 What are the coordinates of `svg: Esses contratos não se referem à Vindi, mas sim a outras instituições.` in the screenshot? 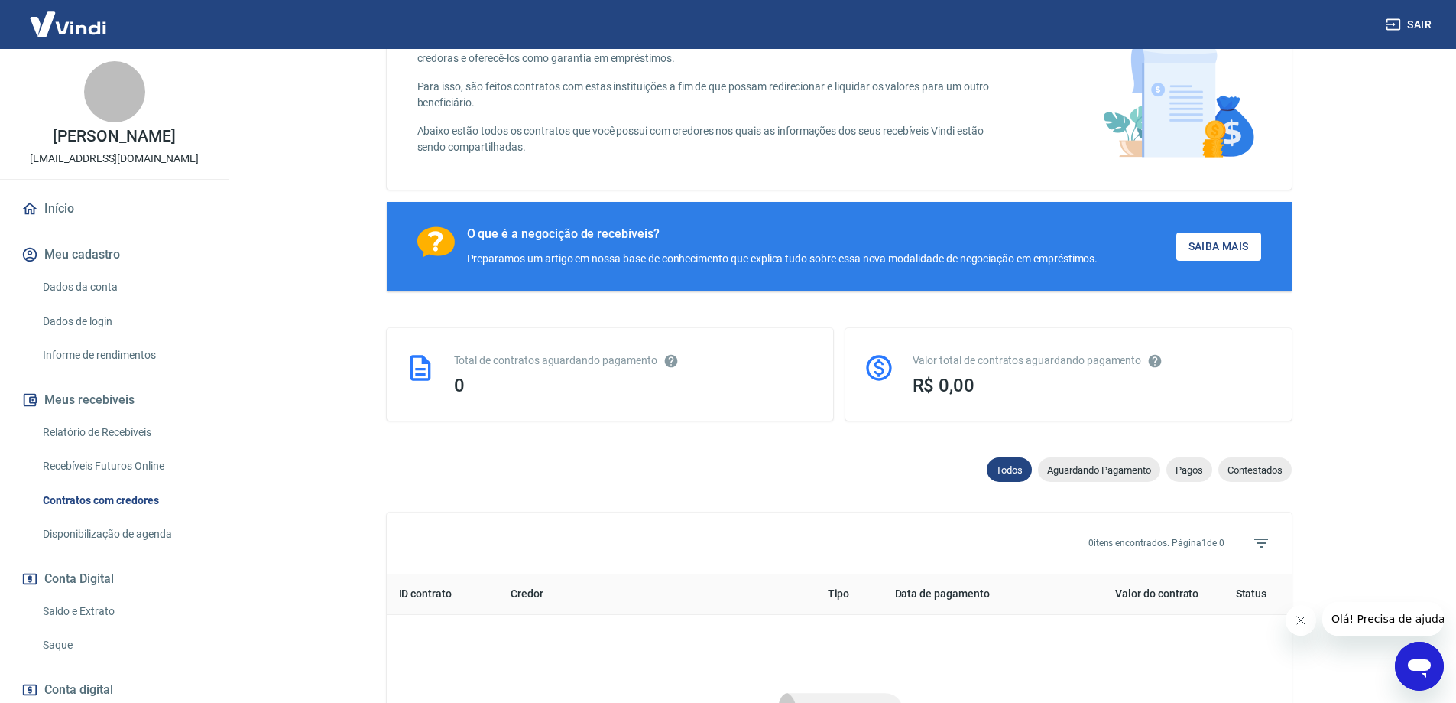 It's located at (671, 361).